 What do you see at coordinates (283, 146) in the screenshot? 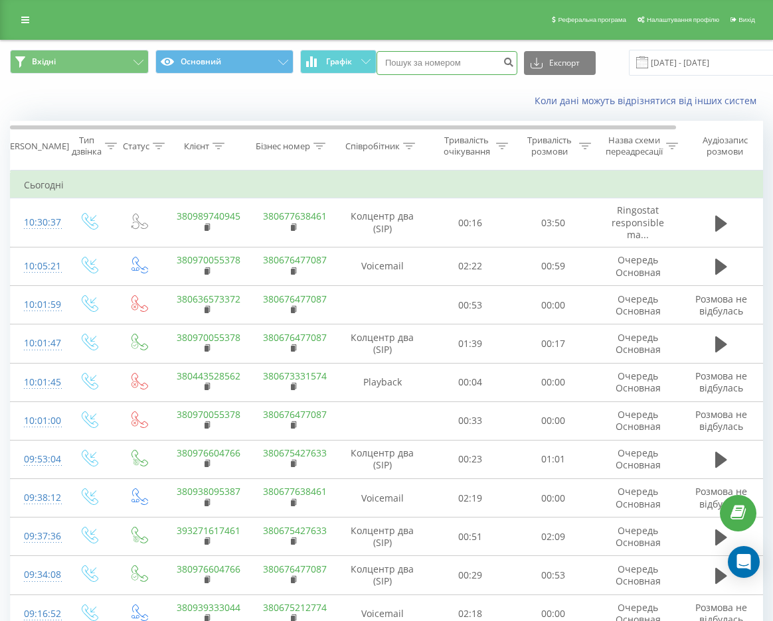
I see `div: Бізнес номер` at bounding box center [283, 146].